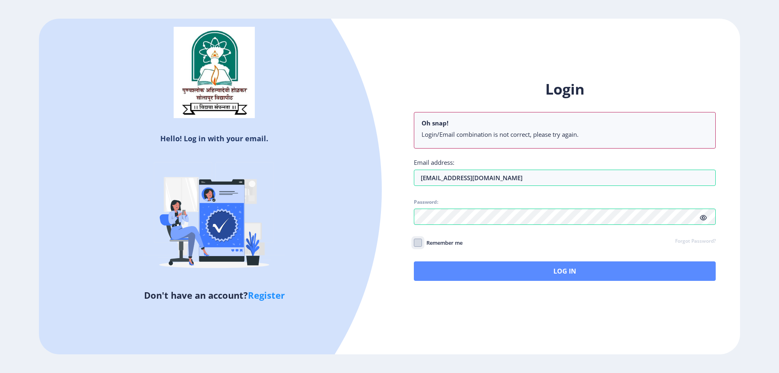 The image size is (779, 373). Describe the element at coordinates (696, 241) in the screenshot. I see `a: Forgot Password?` at that location.